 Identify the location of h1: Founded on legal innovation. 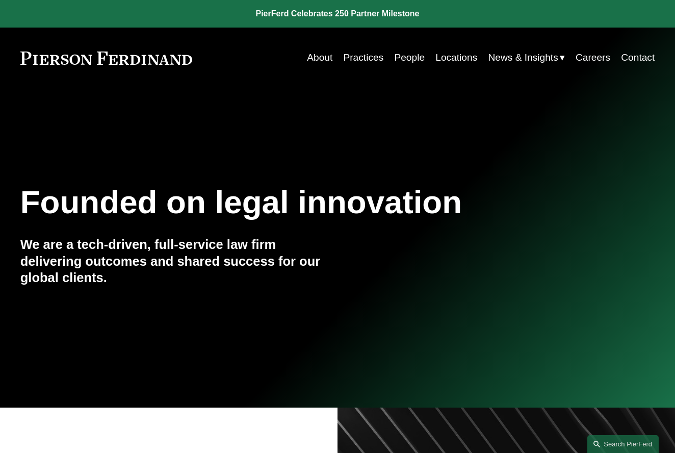
(284, 202).